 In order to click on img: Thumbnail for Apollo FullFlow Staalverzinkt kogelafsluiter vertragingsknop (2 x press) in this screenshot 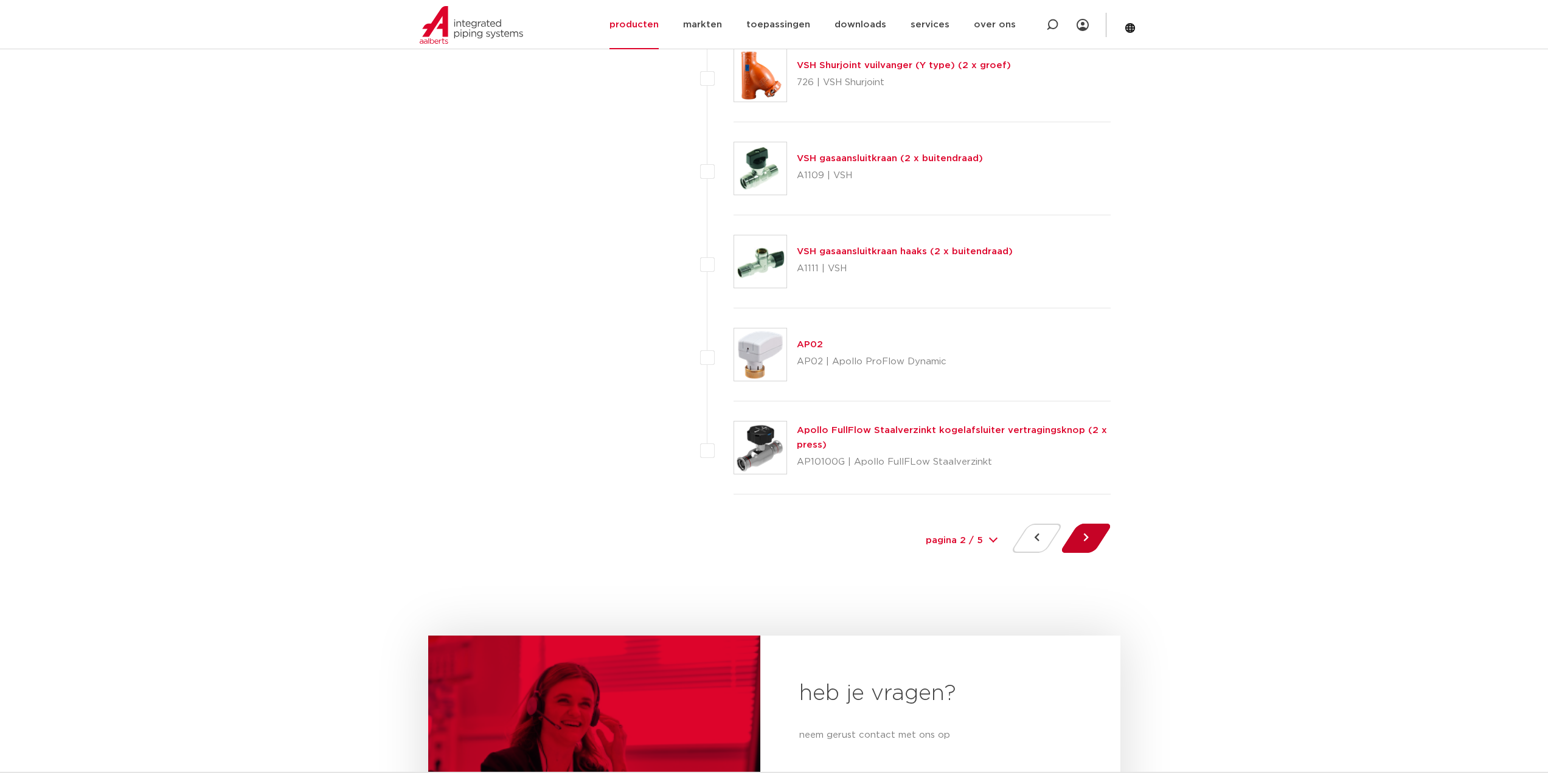, I will do `click(760, 448)`.